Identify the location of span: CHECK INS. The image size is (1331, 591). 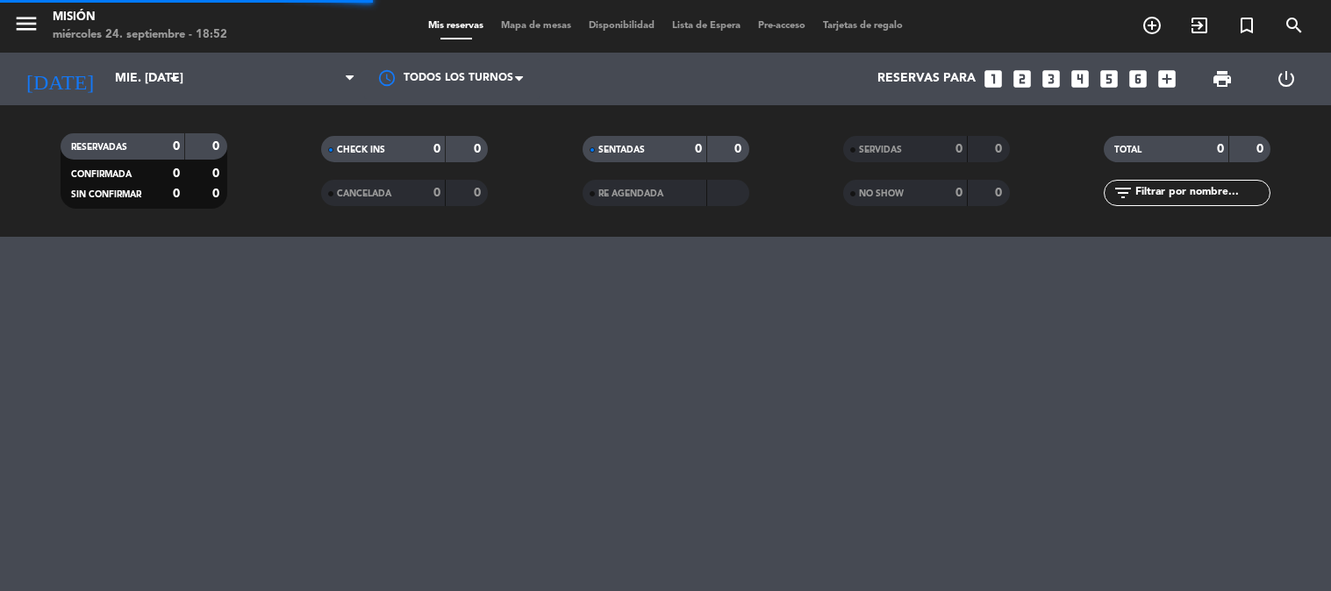
(361, 150).